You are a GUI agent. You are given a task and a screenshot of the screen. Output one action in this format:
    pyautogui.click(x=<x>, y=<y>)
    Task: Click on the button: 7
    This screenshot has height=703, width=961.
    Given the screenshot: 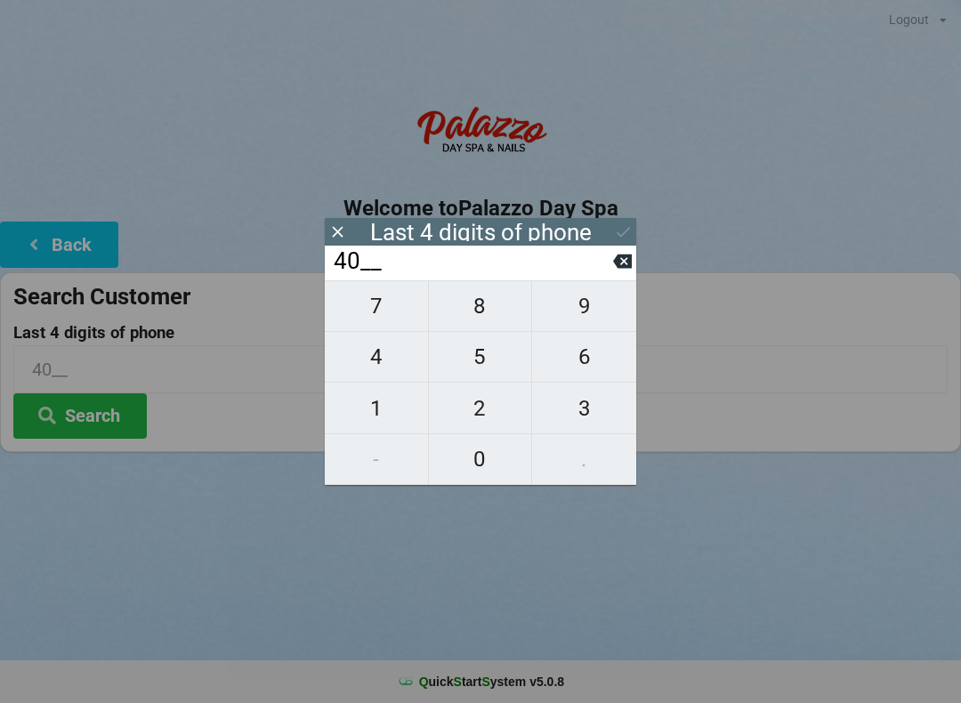 What is the action you would take?
    pyautogui.click(x=376, y=306)
    